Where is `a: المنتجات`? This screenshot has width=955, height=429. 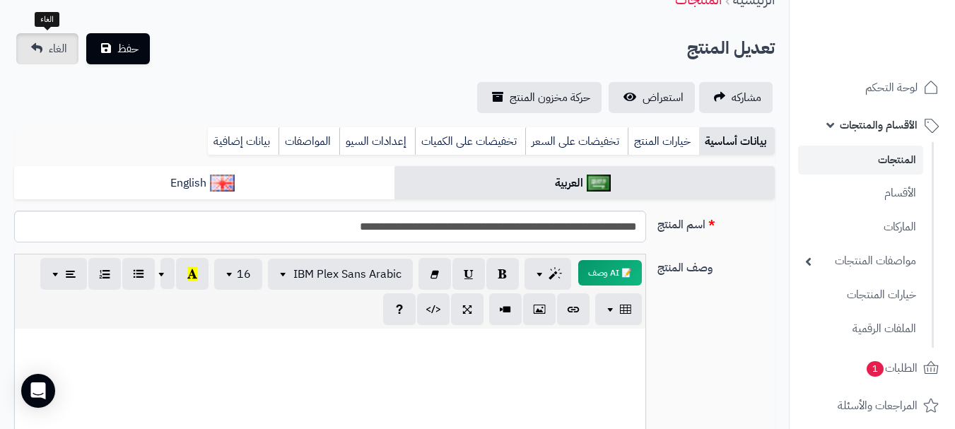
a: المنتجات is located at coordinates (861, 160).